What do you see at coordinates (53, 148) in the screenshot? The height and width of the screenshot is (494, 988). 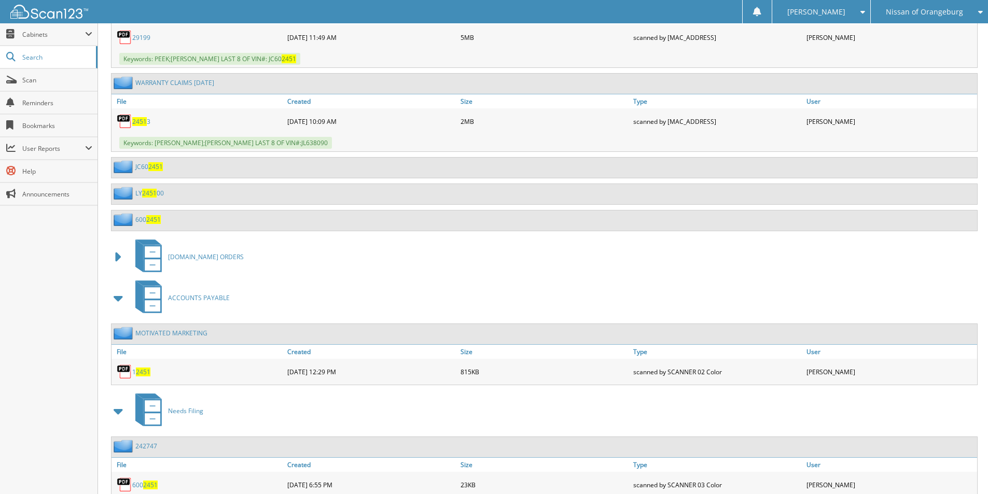 I see `span: User Reports` at bounding box center [53, 148].